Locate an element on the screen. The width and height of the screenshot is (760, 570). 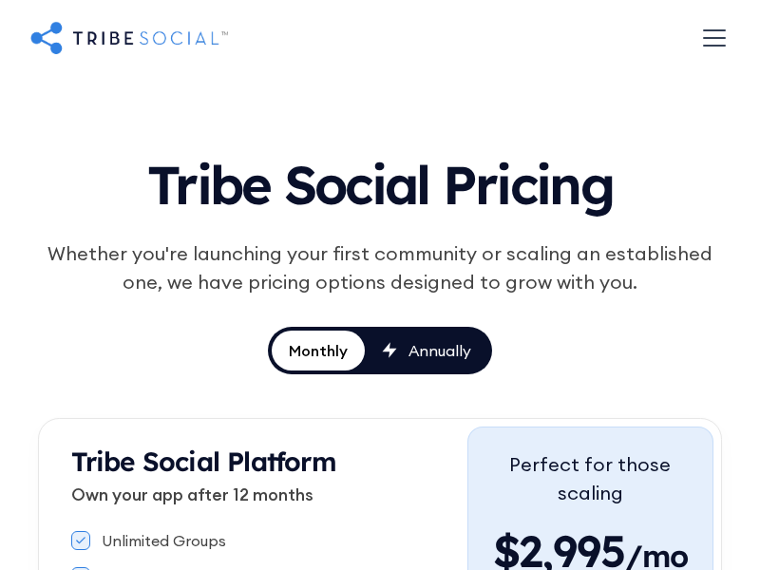
div: Monthly is located at coordinates (318, 350).